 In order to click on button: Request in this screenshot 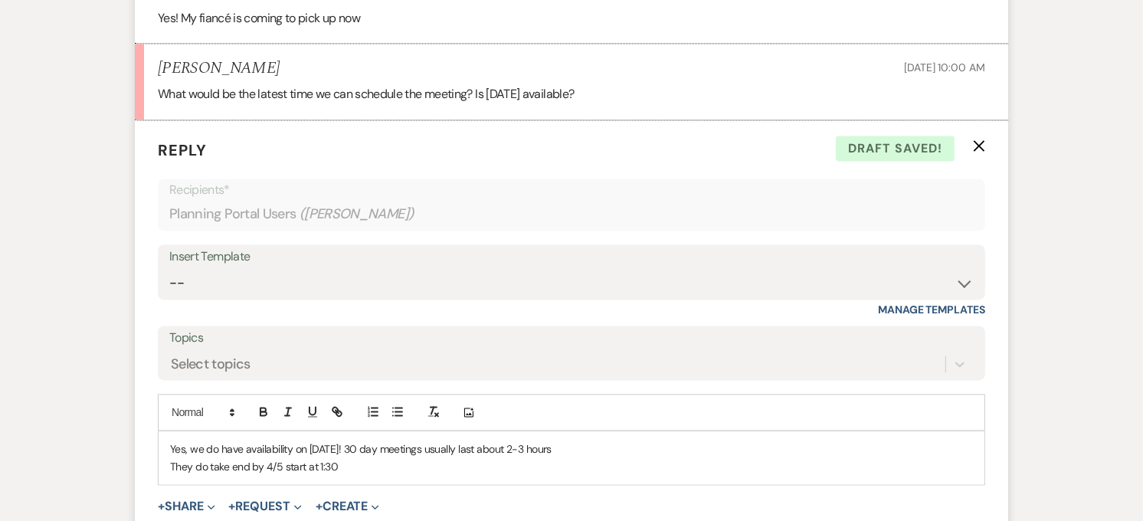, I will do `click(265, 506)`.